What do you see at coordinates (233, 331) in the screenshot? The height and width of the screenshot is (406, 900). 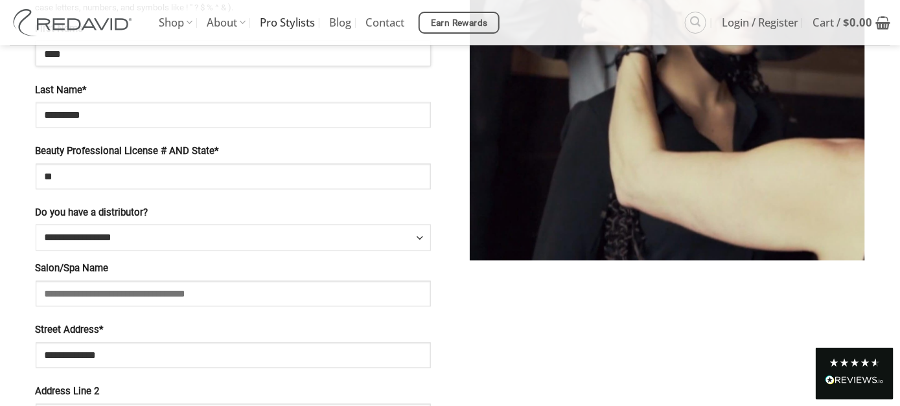 I see `label: Street Address` at bounding box center [233, 331].